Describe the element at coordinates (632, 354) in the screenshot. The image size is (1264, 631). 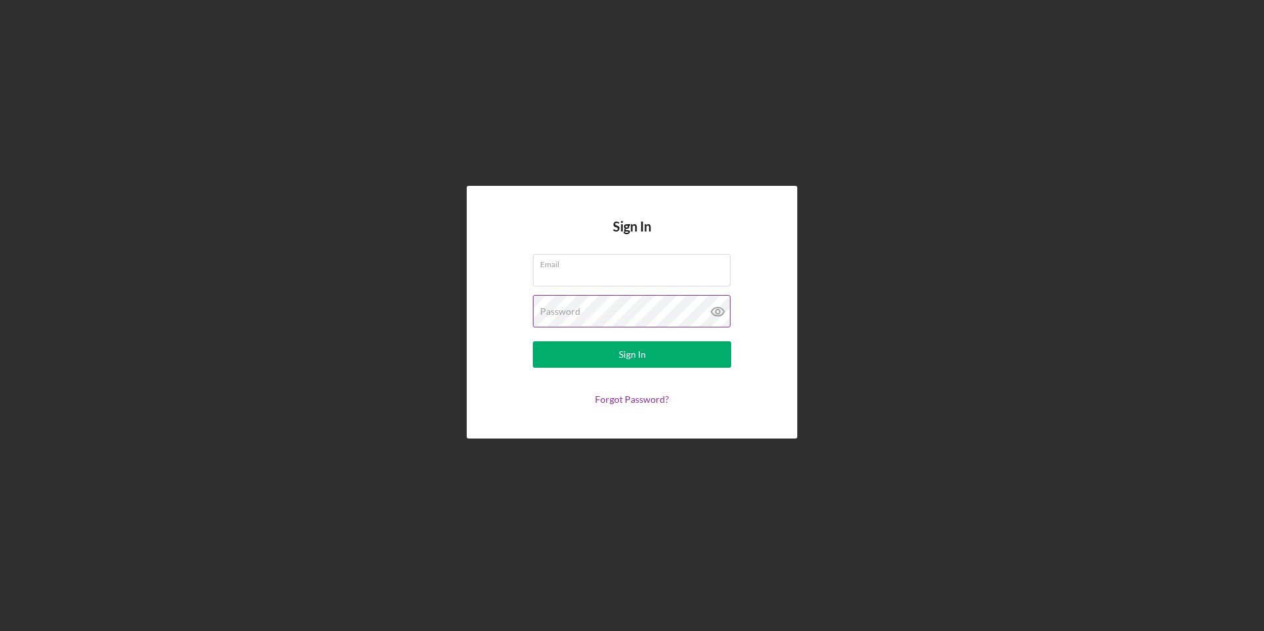
I see `div: Sign In` at that location.